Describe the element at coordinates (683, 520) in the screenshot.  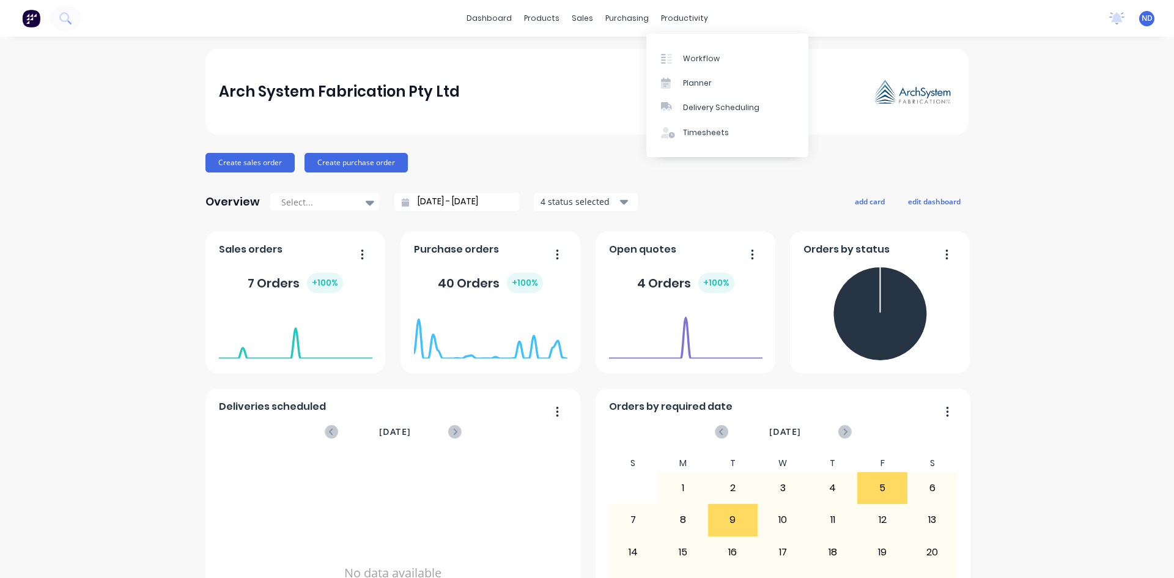
I see `div: 8` at that location.